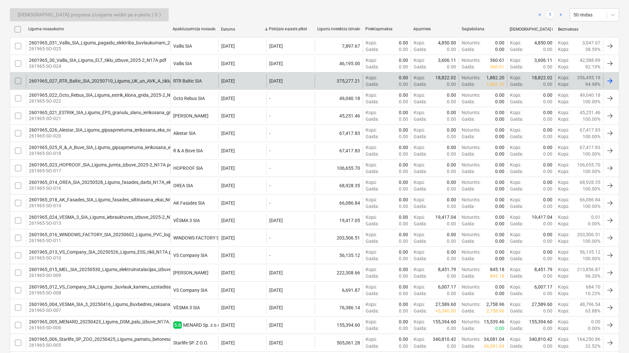 The width and height of the screenshot is (629, 353). I want to click on div: 203,506.51, so click(339, 238).